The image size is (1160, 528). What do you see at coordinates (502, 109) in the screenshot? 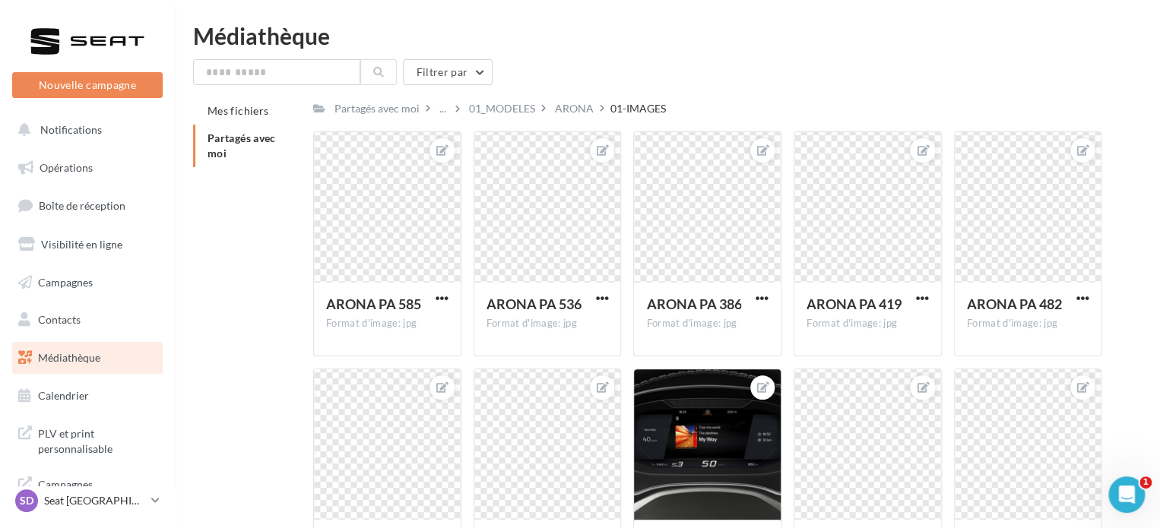
I see `div: 01_MODELES` at bounding box center [502, 109].